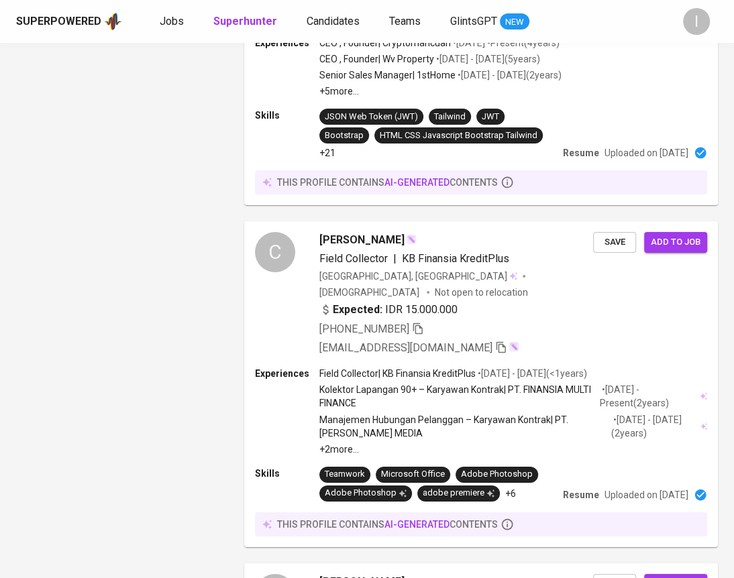 This screenshot has height=578, width=734. What do you see at coordinates (388, 310) in the screenshot?
I see `div: IDR 15.000.000` at bounding box center [388, 310].